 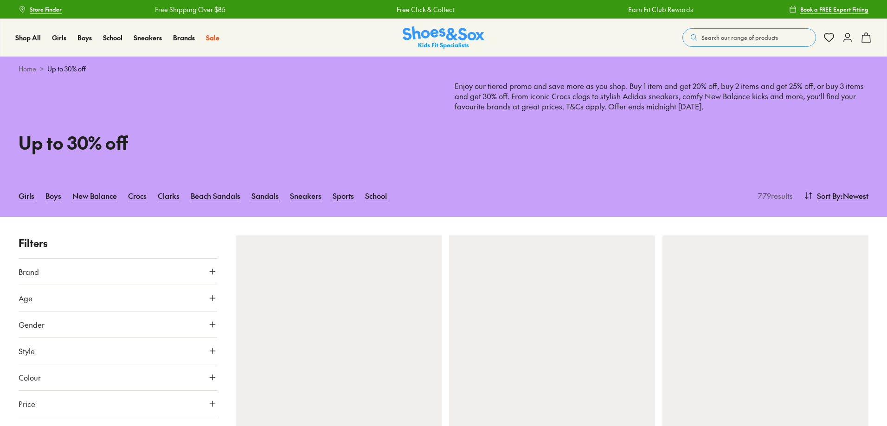 I want to click on span: Search our range of products, so click(x=739, y=38).